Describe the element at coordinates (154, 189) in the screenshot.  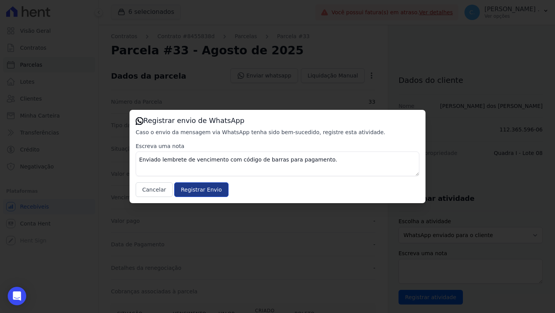
I see `button: Cancelar` at that location.